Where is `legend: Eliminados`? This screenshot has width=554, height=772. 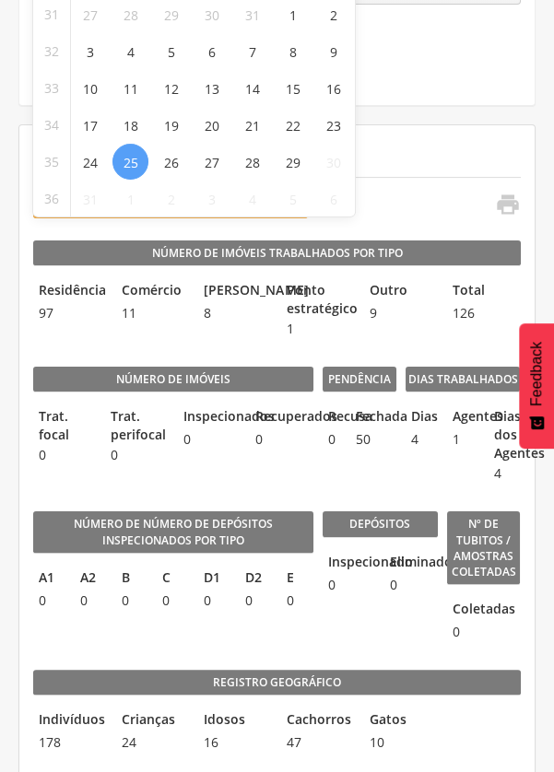
legend: Eliminados is located at coordinates (410, 563).